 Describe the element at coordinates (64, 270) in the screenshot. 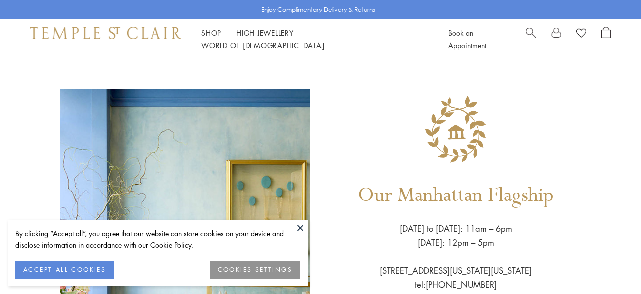

I see `button: ACCEPT ALL COOKIES` at that location.